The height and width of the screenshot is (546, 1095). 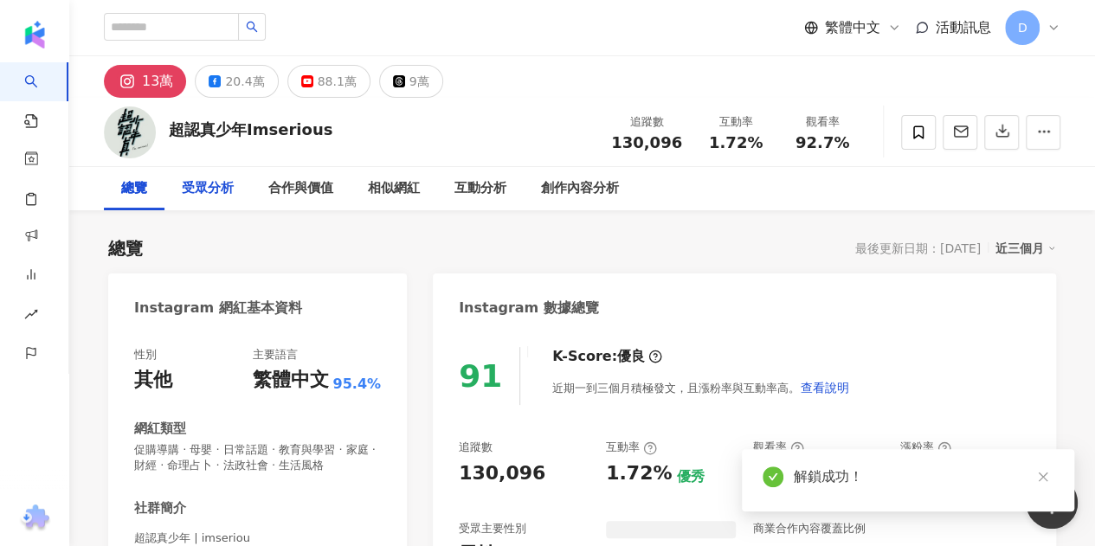 I want to click on span: D, so click(x=1022, y=28).